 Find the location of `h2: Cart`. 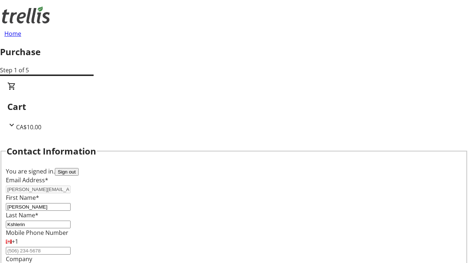

h2: Cart is located at coordinates (234, 107).